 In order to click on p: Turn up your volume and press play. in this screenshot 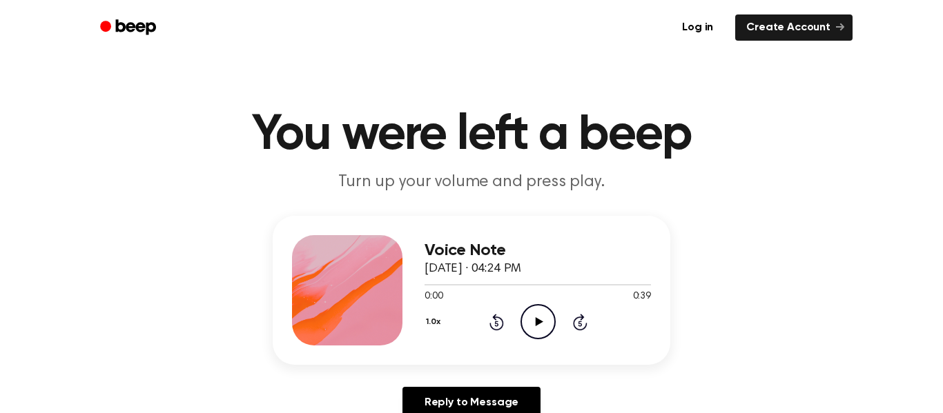, I will do `click(471, 182)`.